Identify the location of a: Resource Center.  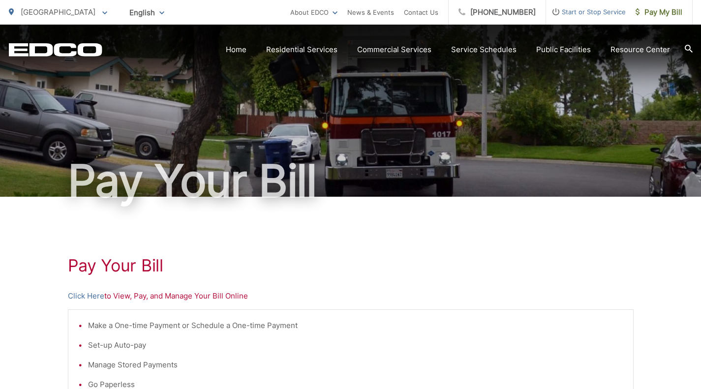
(640, 50).